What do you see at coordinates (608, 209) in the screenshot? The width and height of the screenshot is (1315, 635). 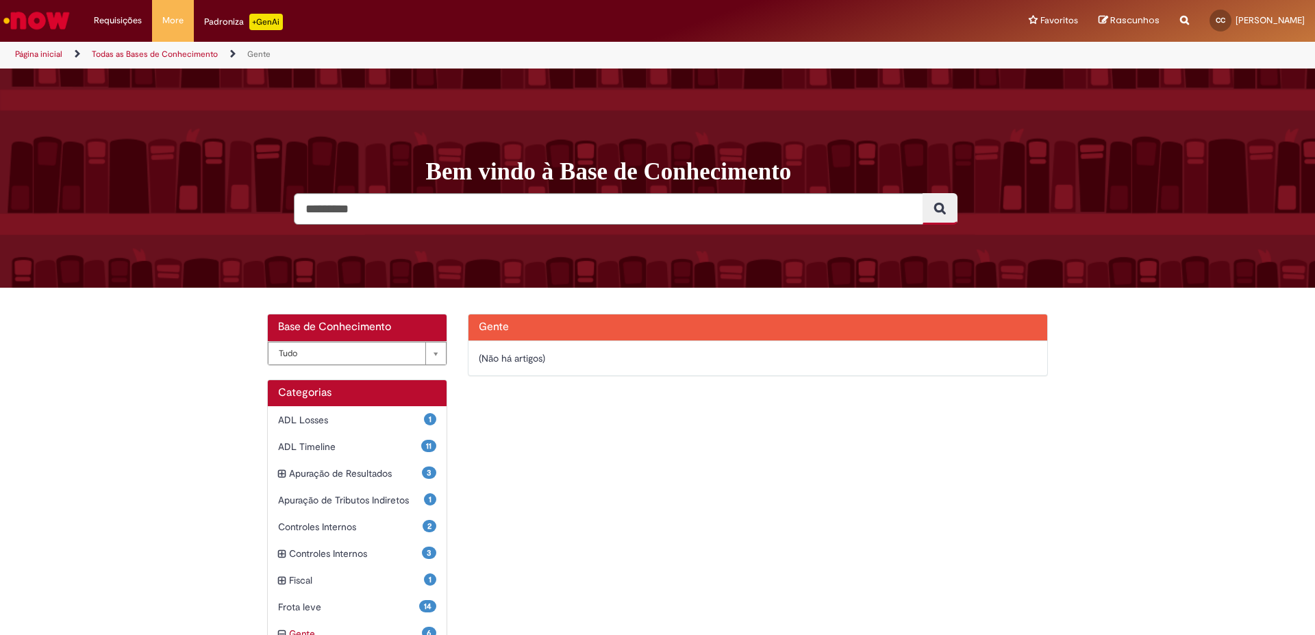 I see `input: Pesquisar` at bounding box center [608, 209].